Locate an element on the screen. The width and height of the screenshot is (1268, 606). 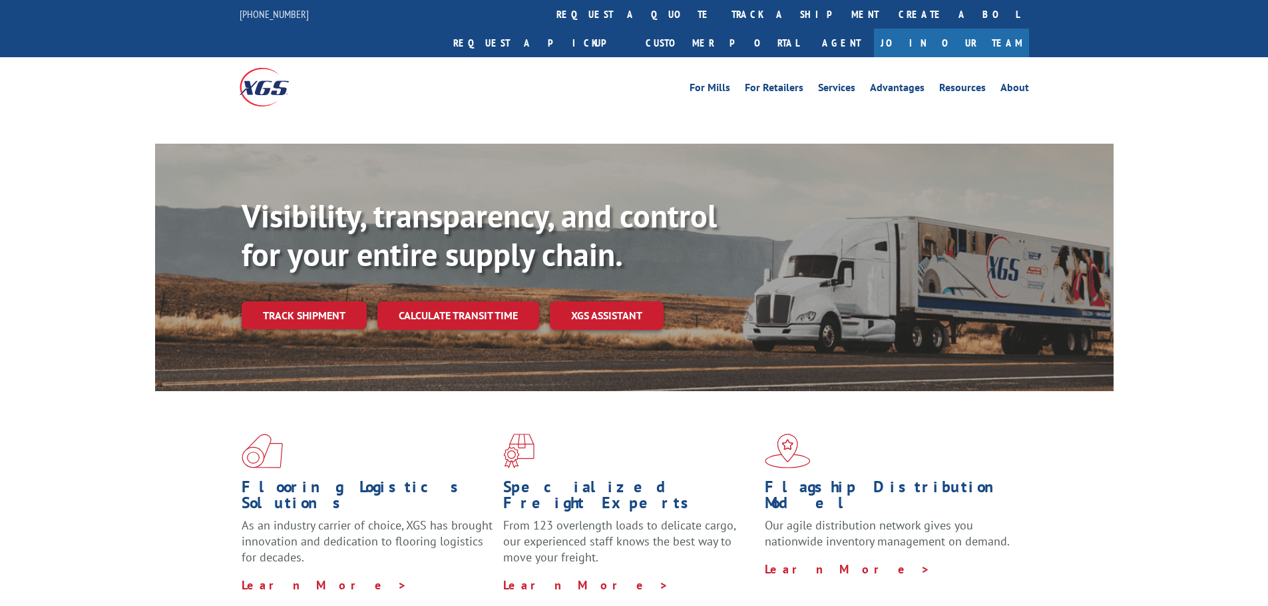
img: xgs-icon-total-supply-chain-intelligence-red is located at coordinates (262, 451).